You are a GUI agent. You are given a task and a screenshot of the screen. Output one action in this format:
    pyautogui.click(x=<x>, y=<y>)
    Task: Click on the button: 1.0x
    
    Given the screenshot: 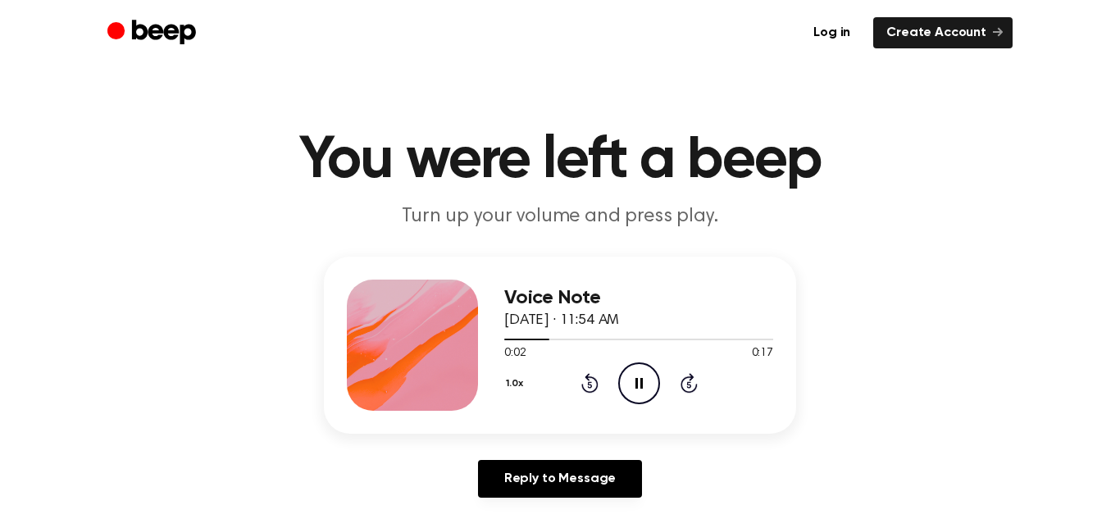 What is the action you would take?
    pyautogui.click(x=516, y=384)
    